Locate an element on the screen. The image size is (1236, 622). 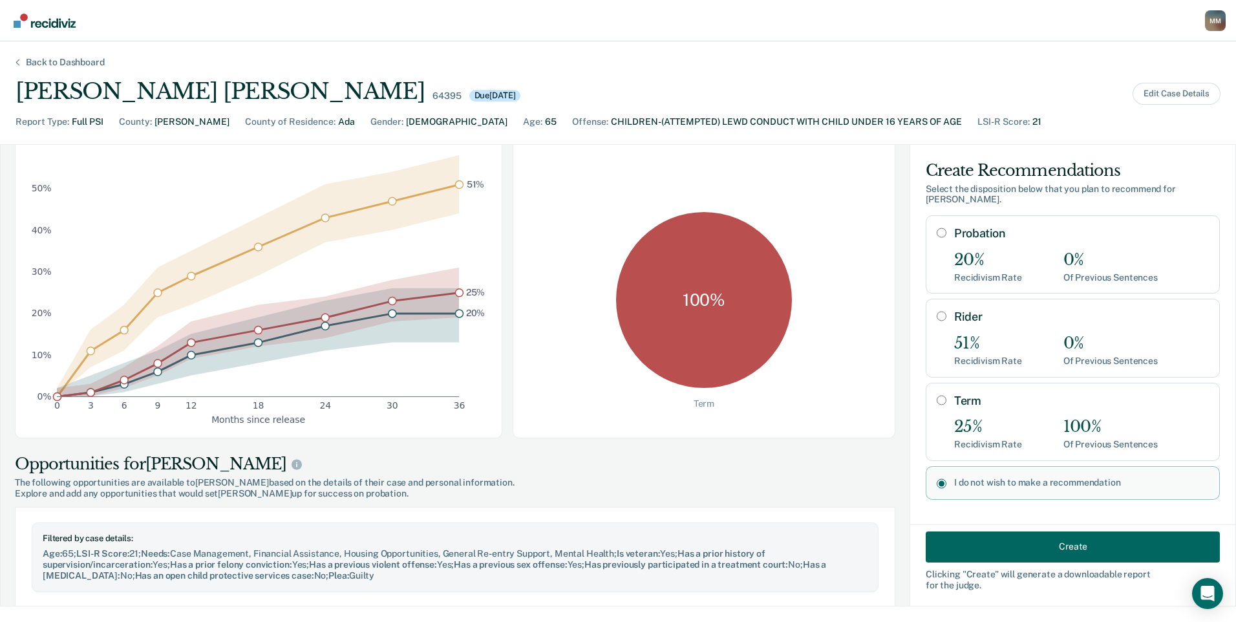
div: 20% is located at coordinates (987, 260).